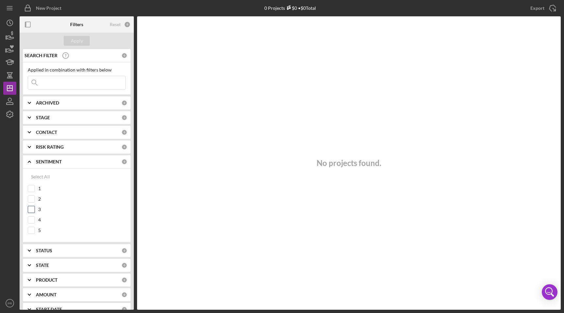  Describe the element at coordinates (77, 70) in the screenshot. I see `div: Applied in combination with filters below` at that location.